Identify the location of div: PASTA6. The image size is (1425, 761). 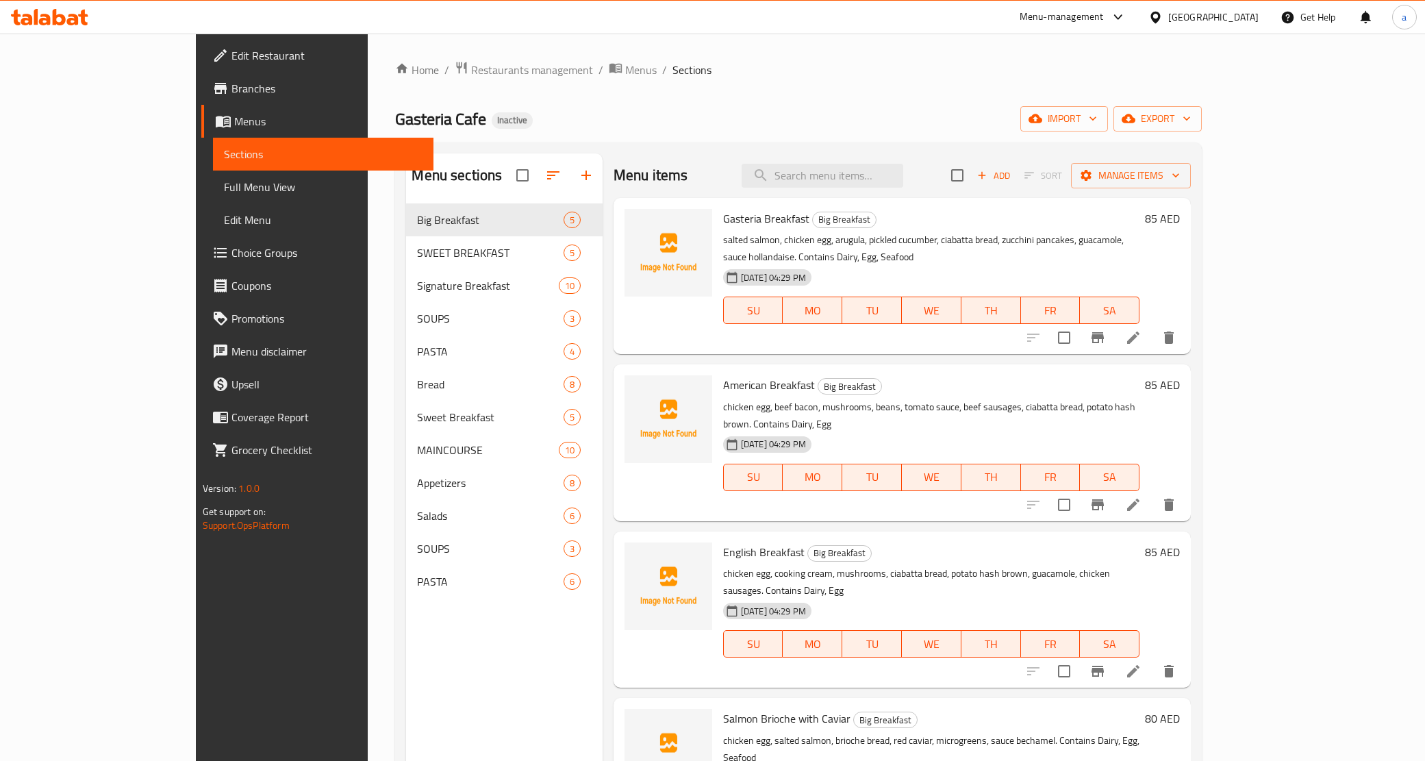
(504, 581).